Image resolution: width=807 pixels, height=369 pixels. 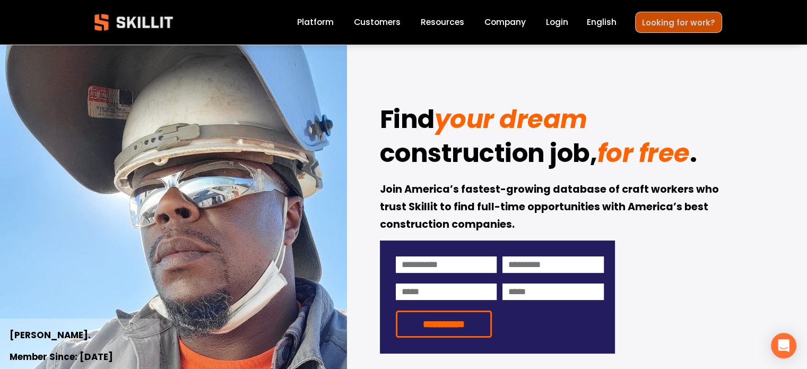 What do you see at coordinates (442, 22) in the screenshot?
I see `a: folder dropdown` at bounding box center [442, 22].